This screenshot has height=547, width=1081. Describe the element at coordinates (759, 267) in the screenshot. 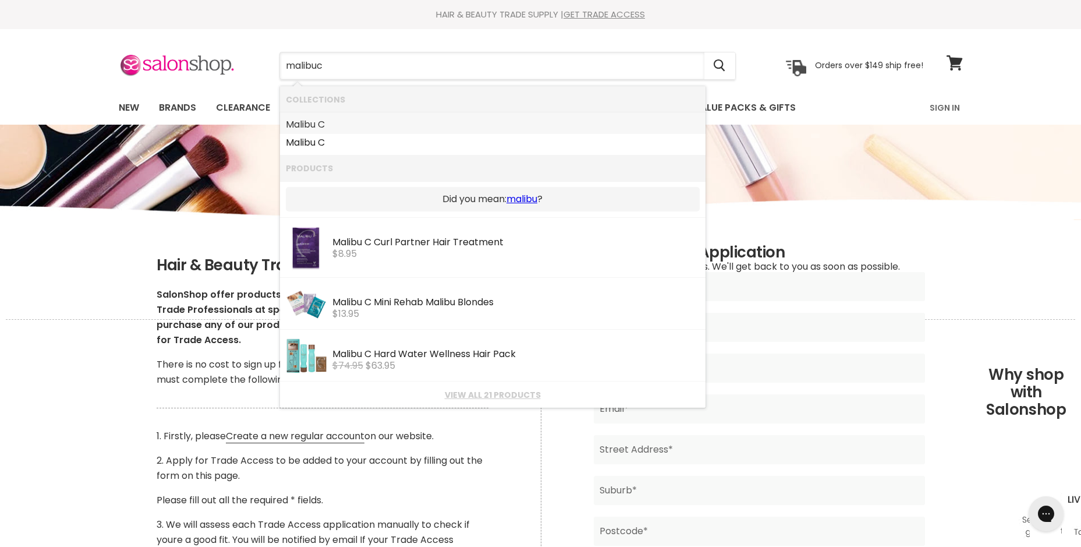

I see `p: Thanks for contacting us. We'll get back to you as soon as possible.` at that location.